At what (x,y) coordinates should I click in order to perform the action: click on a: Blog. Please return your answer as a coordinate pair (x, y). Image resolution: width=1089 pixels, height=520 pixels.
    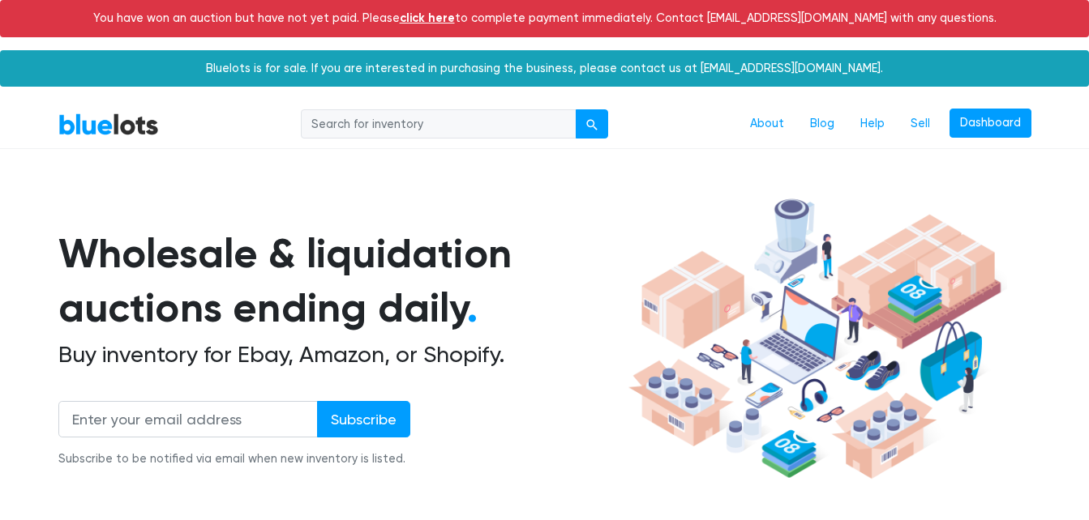
    Looking at the image, I should click on (822, 124).